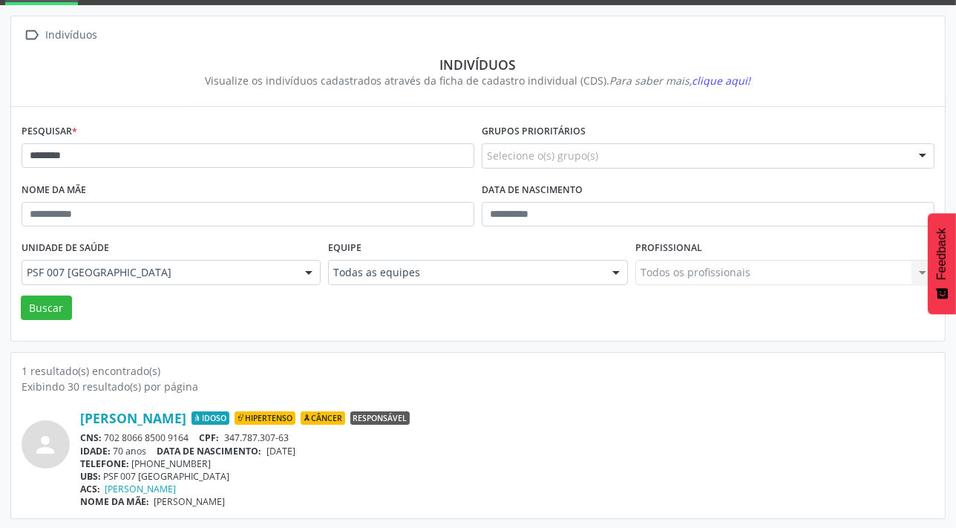 This screenshot has height=528, width=956. I want to click on i: person, so click(46, 445).